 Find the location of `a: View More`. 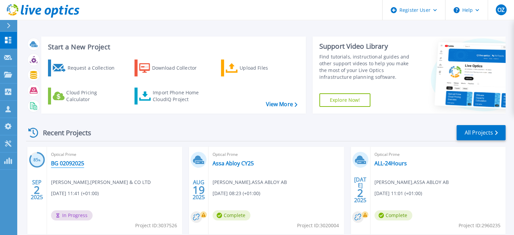

a: View More is located at coordinates (281, 104).